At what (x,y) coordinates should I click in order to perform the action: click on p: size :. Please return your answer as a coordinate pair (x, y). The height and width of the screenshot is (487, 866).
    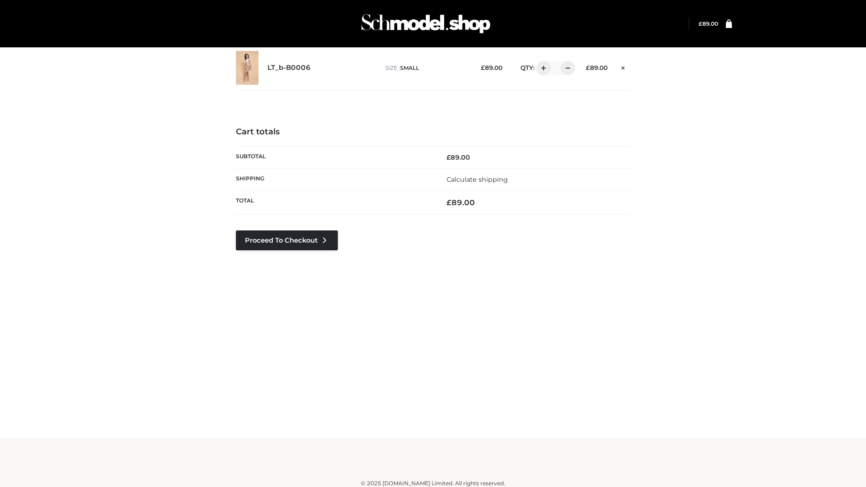
    Looking at the image, I should click on (426, 68).